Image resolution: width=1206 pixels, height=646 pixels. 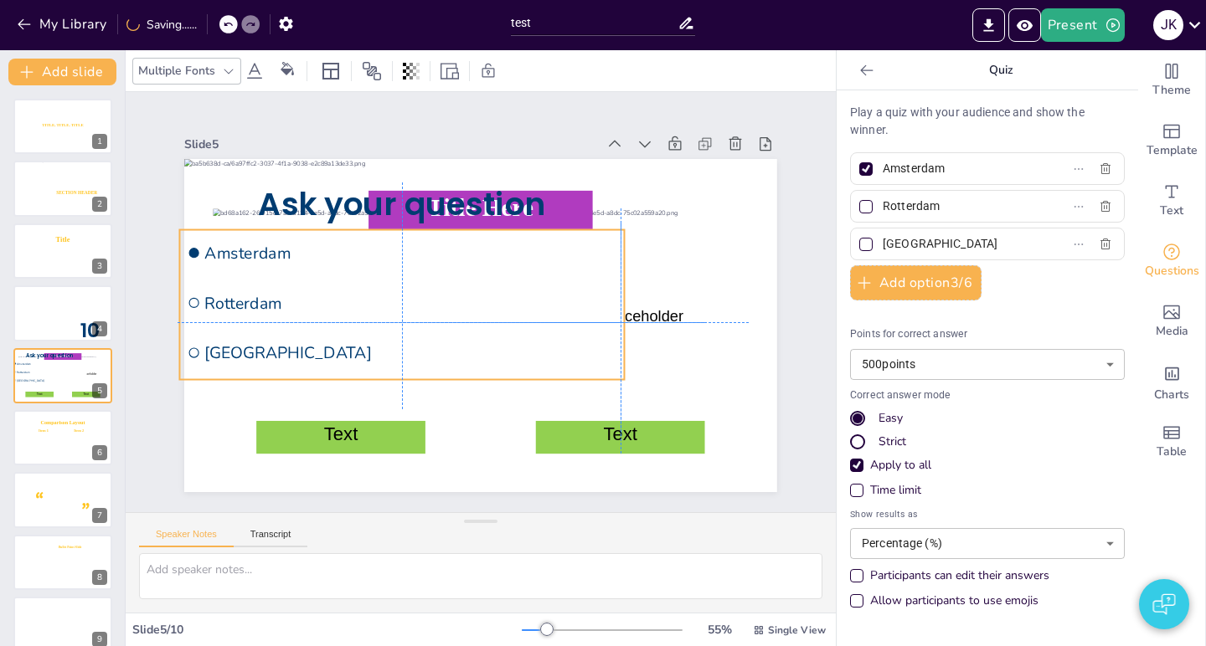 What do you see at coordinates (162, 24) in the screenshot?
I see `div: Saving......` at bounding box center [162, 24].